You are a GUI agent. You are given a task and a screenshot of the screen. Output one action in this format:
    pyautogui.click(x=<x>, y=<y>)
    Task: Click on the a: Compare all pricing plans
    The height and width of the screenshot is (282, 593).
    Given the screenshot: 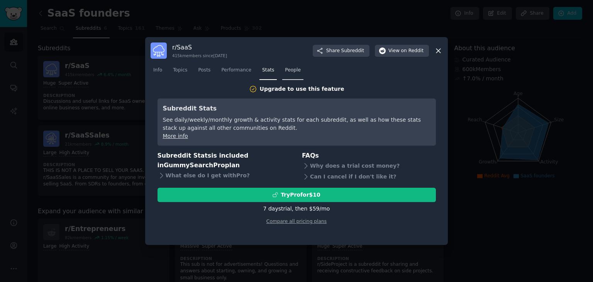 What is the action you would take?
    pyautogui.click(x=296, y=221)
    